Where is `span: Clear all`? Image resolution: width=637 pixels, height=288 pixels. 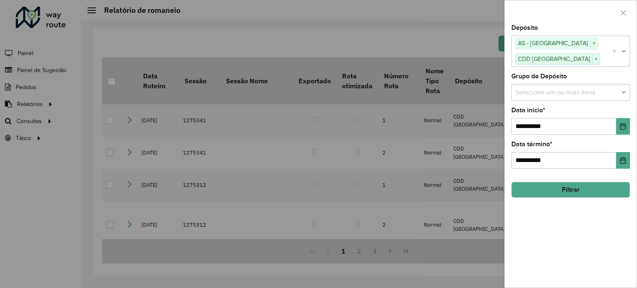 span: Clear all is located at coordinates (616, 51).